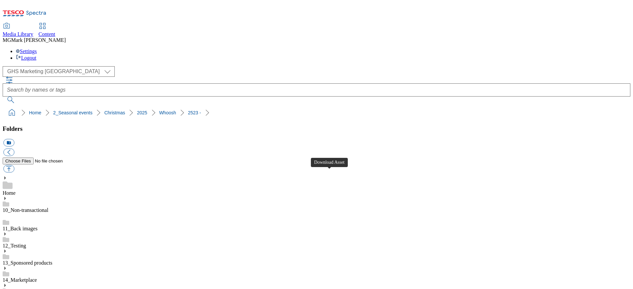 Image resolution: width=633 pixels, height=289 pixels. What do you see at coordinates (26, 58) in the screenshot?
I see `a: Logout` at bounding box center [26, 58].